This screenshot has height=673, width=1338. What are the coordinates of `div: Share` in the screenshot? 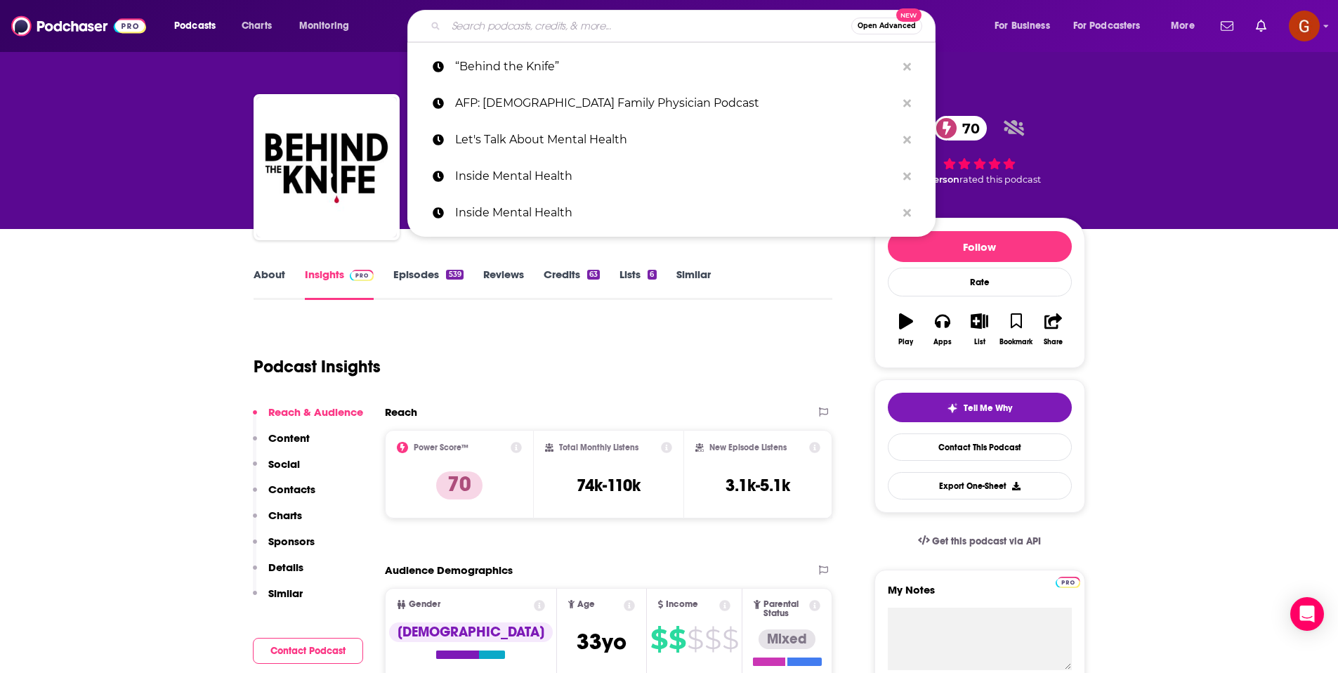 It's located at (1053, 342).